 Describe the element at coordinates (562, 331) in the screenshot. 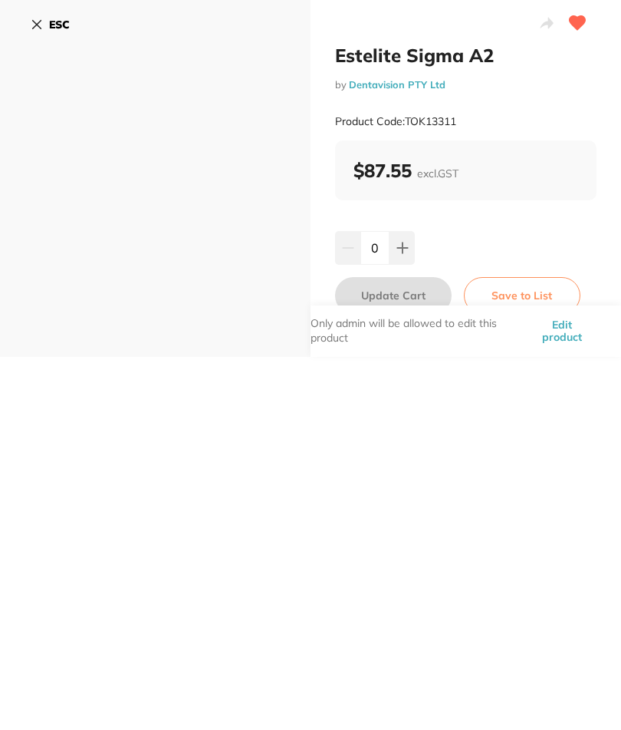

I see `button: Edit product` at that location.